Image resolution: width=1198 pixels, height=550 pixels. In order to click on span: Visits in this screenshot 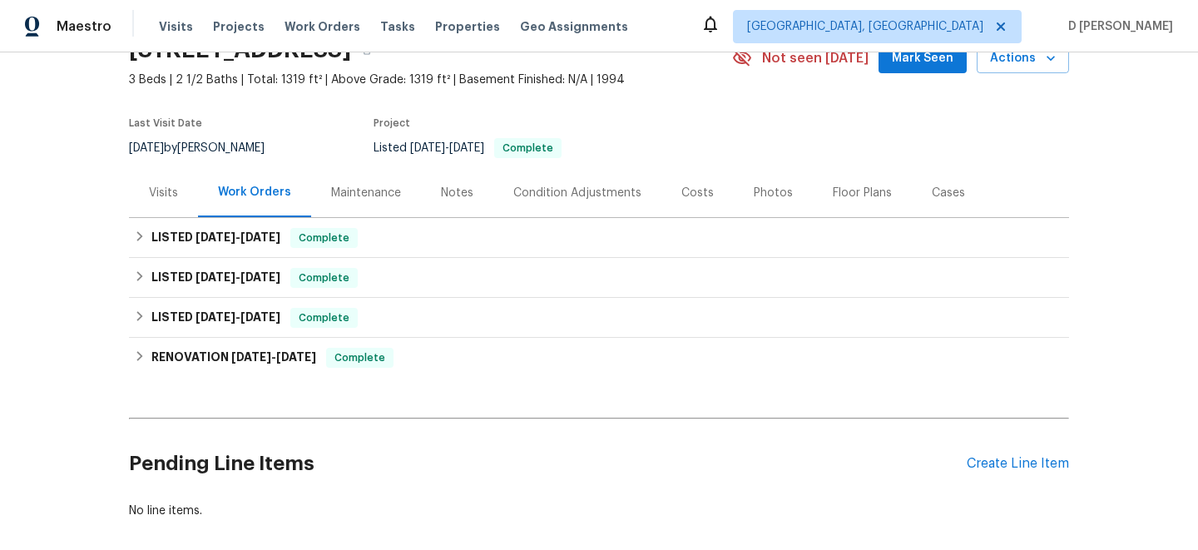, I will do `click(176, 27)`.